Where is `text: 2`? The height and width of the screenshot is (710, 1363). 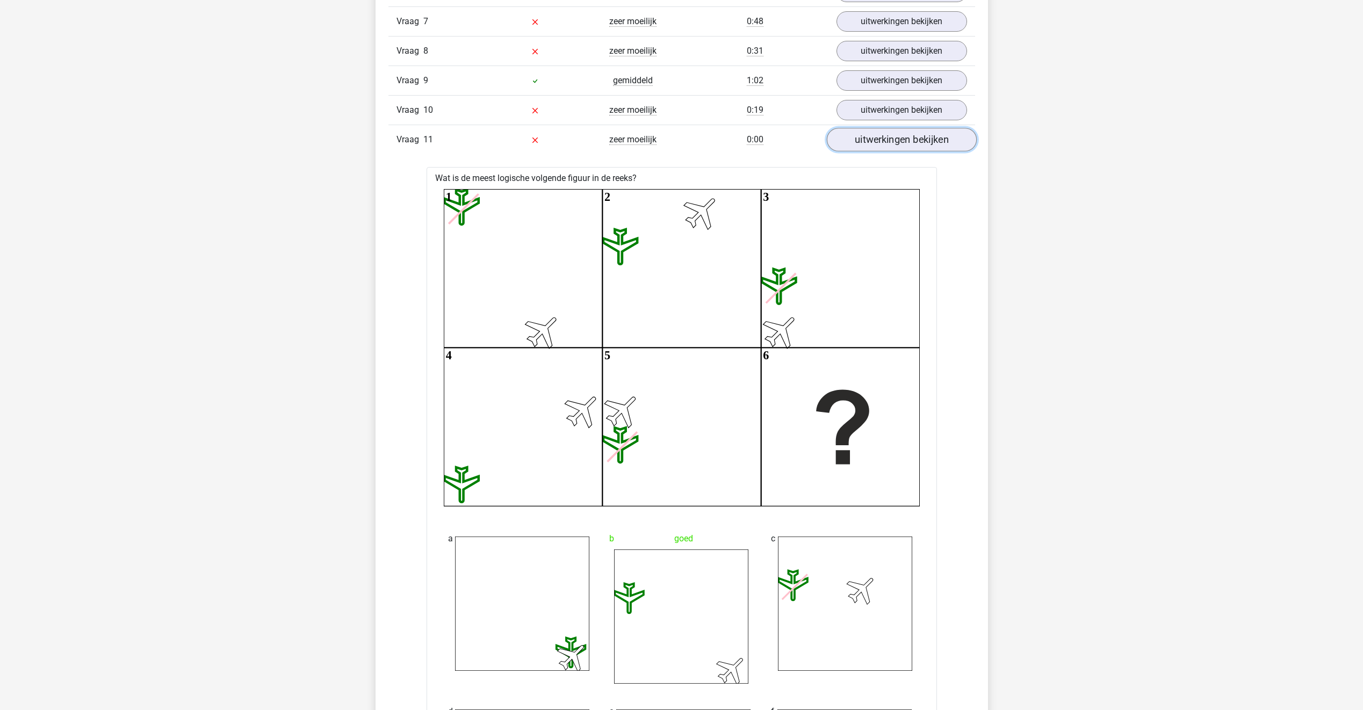 text: 2 is located at coordinates (607, 197).